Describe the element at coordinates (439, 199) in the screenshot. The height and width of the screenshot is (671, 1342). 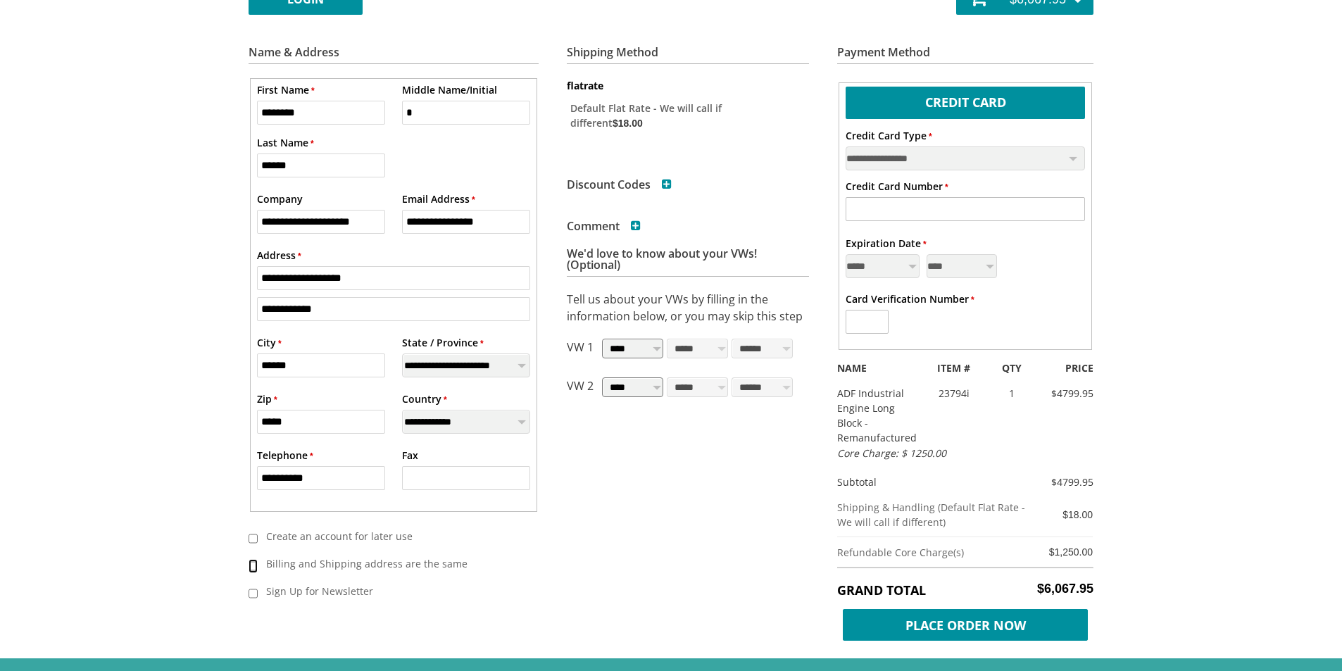
I see `label: Email Address` at that location.